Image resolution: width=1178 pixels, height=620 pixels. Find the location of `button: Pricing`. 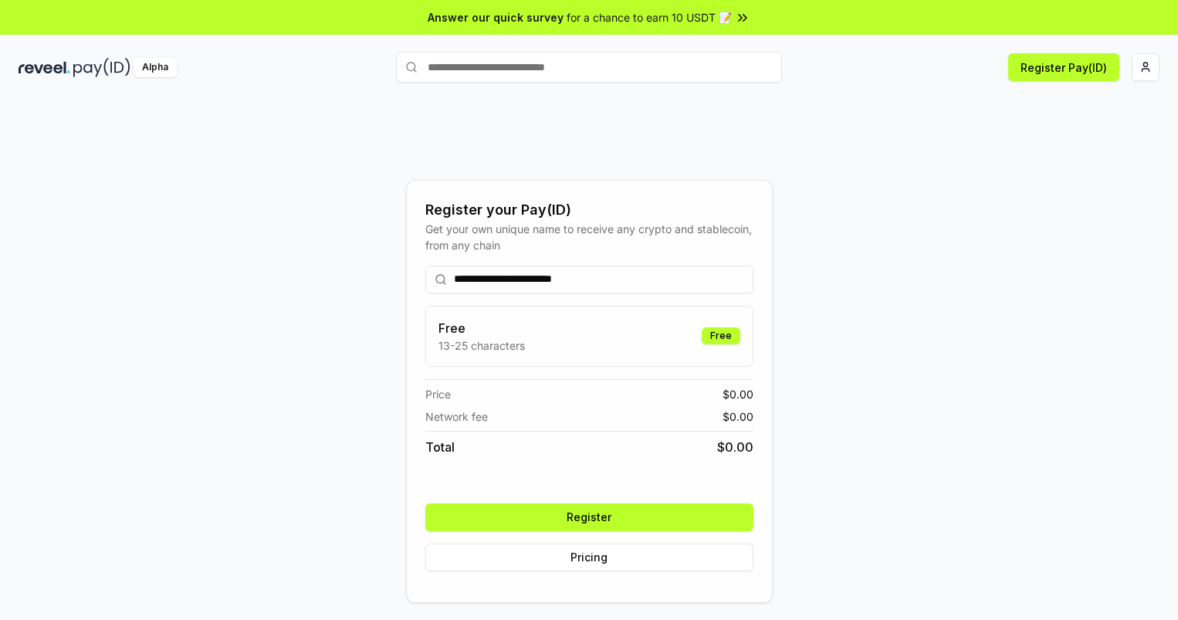

button: Pricing is located at coordinates (589, 557).